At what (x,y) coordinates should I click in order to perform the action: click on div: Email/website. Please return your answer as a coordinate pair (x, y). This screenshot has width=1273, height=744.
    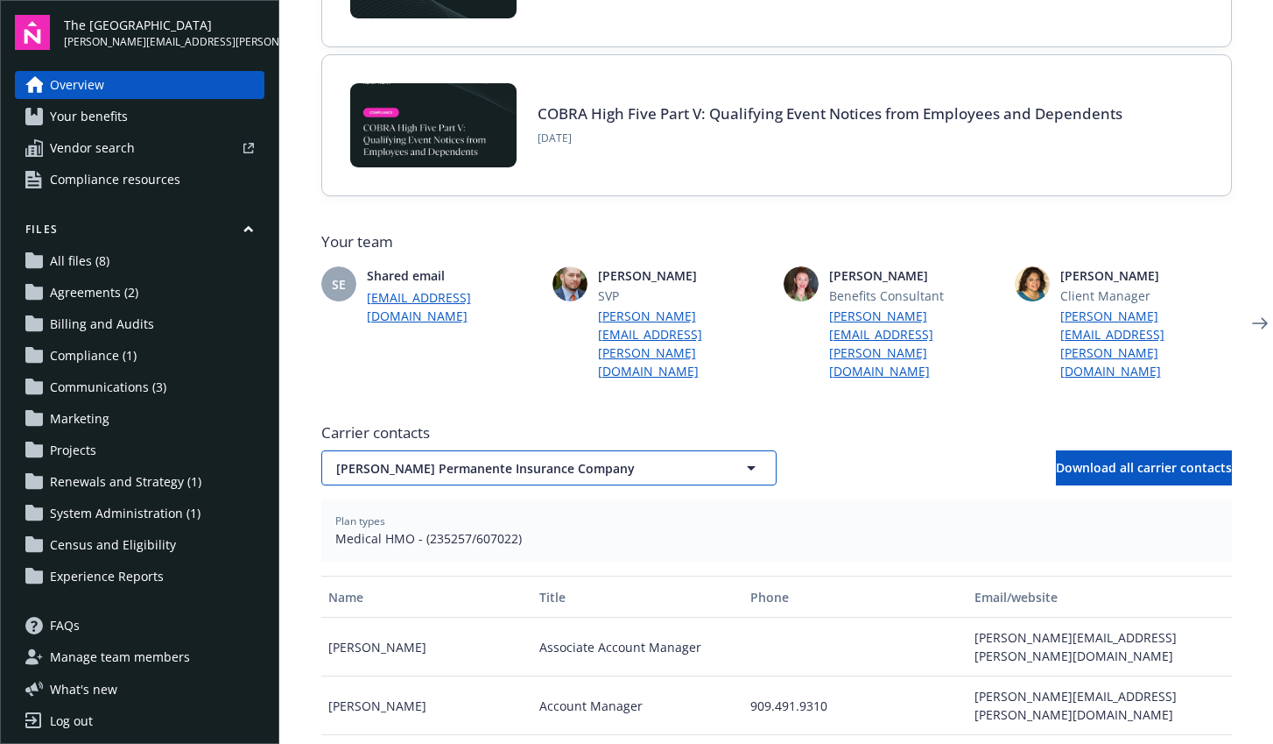
    Looking at the image, I should click on (1099, 596).